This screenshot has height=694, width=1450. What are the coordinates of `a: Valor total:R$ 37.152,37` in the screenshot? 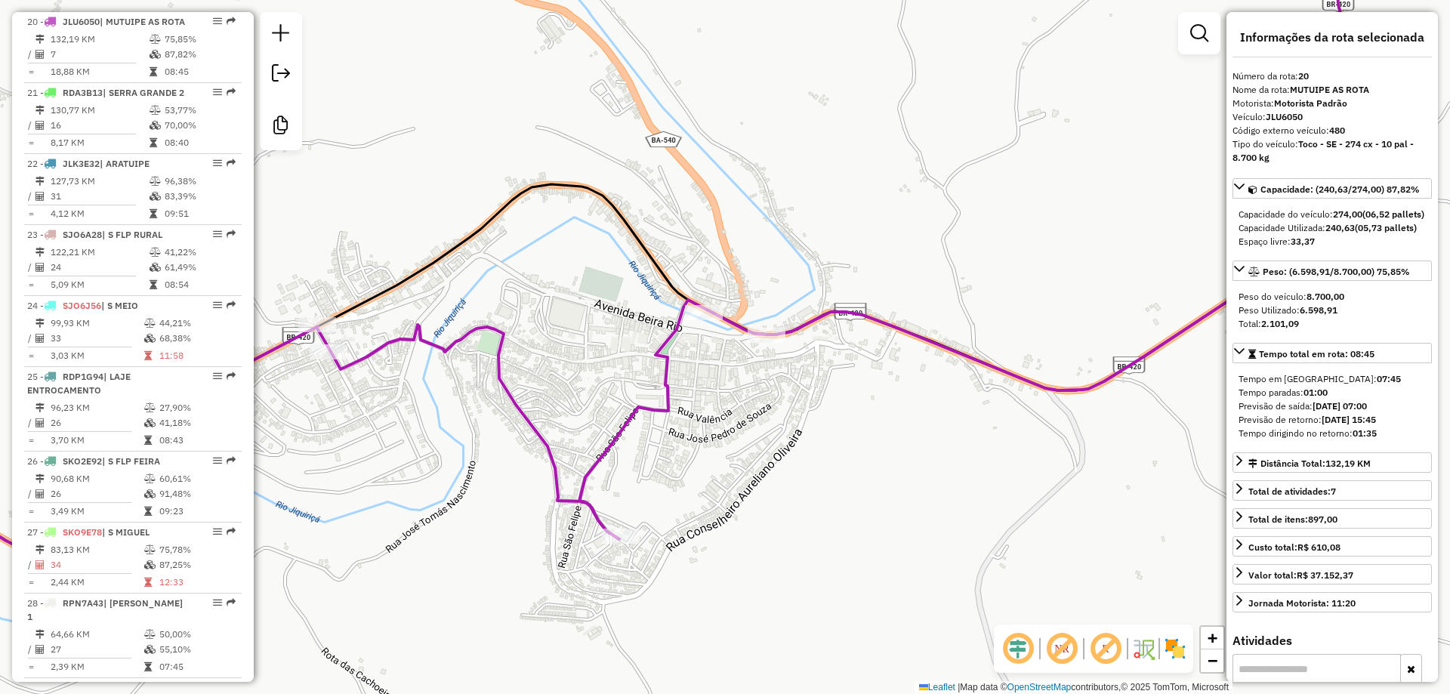 It's located at (1332, 574).